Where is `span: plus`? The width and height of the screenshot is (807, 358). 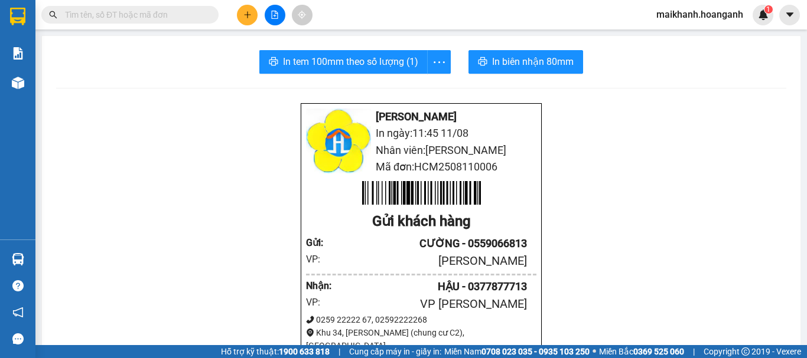 span: plus is located at coordinates (247, 15).